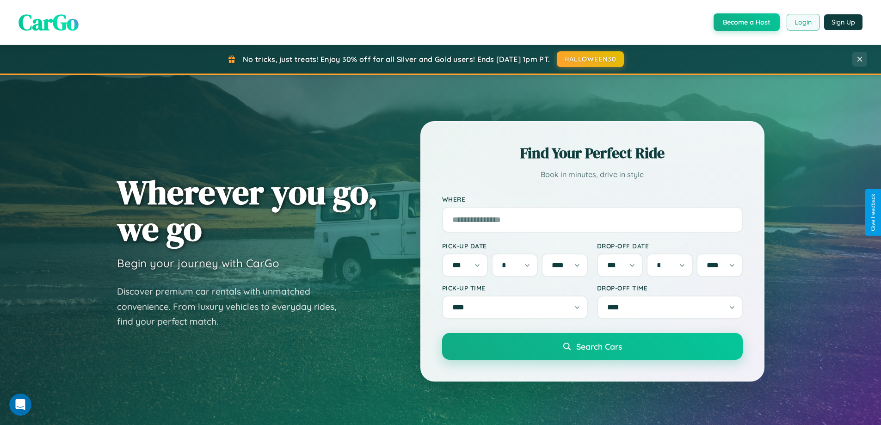 This screenshot has width=881, height=425. Describe the element at coordinates (592, 174) in the screenshot. I see `p: Book in minutes, drive in style` at that location.